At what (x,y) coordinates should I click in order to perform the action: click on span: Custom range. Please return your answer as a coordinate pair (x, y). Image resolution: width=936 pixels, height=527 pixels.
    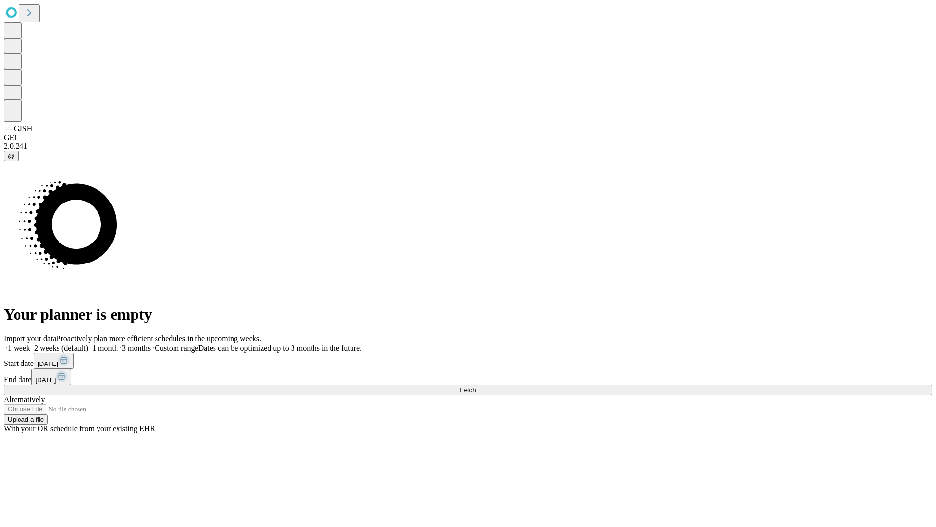
    Looking at the image, I should click on (176, 348).